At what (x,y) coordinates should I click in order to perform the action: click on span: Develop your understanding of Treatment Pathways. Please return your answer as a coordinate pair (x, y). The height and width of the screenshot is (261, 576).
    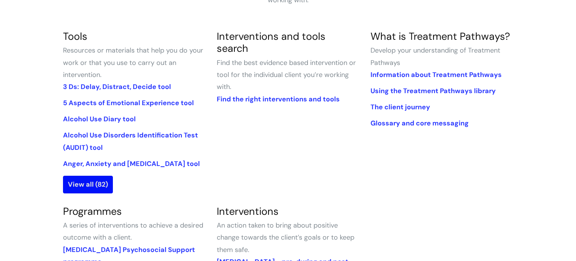
    Looking at the image, I should click on (435, 56).